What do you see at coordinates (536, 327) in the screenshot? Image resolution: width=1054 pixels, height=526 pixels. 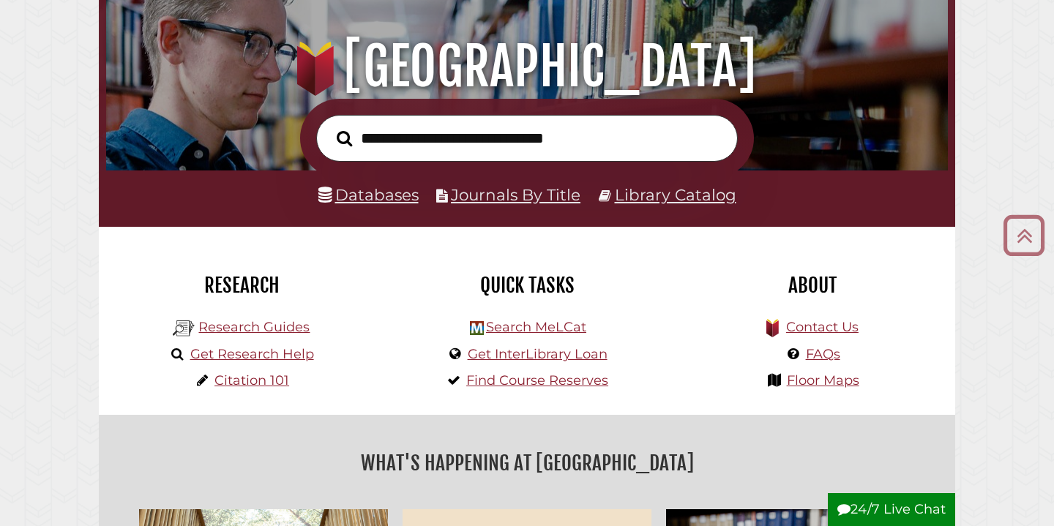 I see `a: Search MeLCat` at bounding box center [536, 327].